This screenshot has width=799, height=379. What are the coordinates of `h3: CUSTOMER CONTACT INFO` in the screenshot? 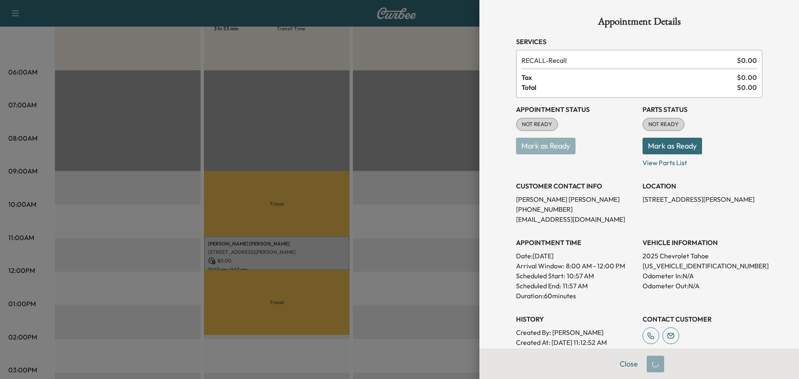 It's located at (576, 186).